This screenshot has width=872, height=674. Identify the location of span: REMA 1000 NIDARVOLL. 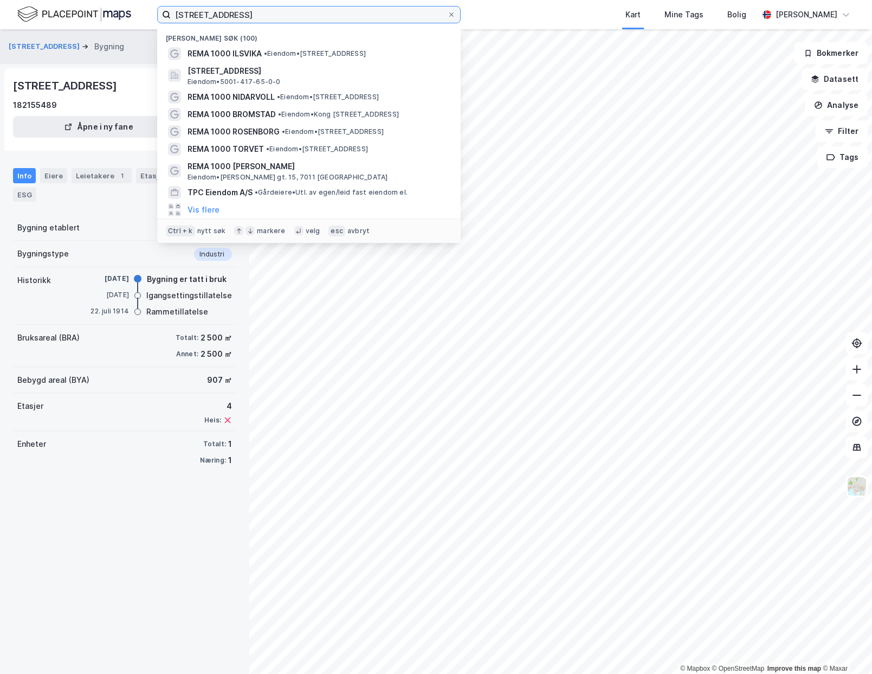
(231, 97).